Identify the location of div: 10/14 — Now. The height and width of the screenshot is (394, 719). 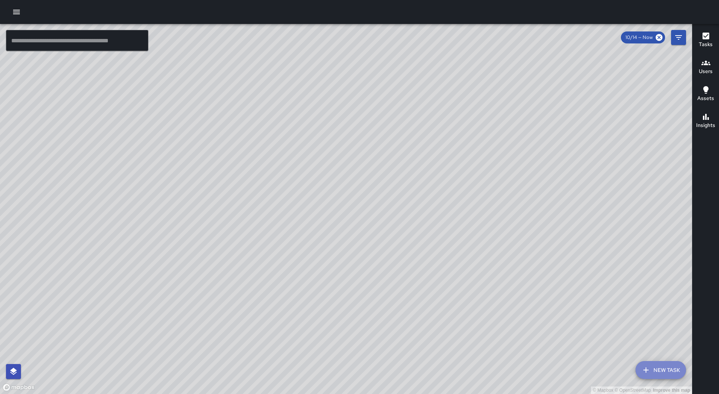
(643, 37).